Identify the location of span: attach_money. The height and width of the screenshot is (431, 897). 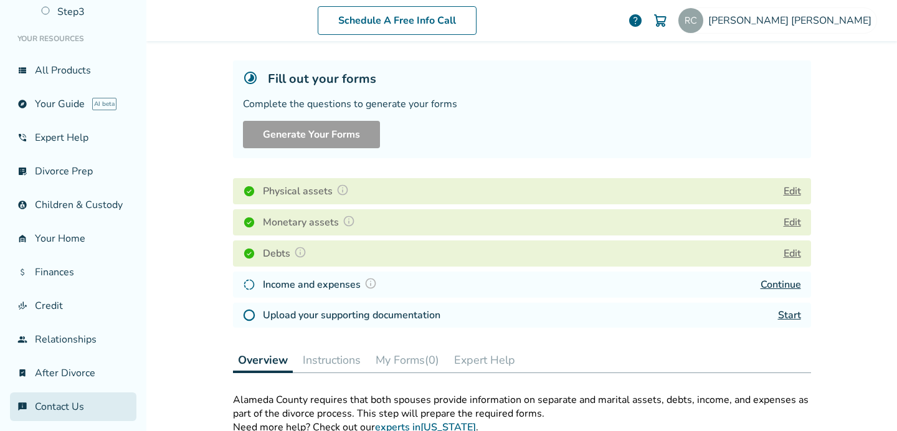
(22, 272).